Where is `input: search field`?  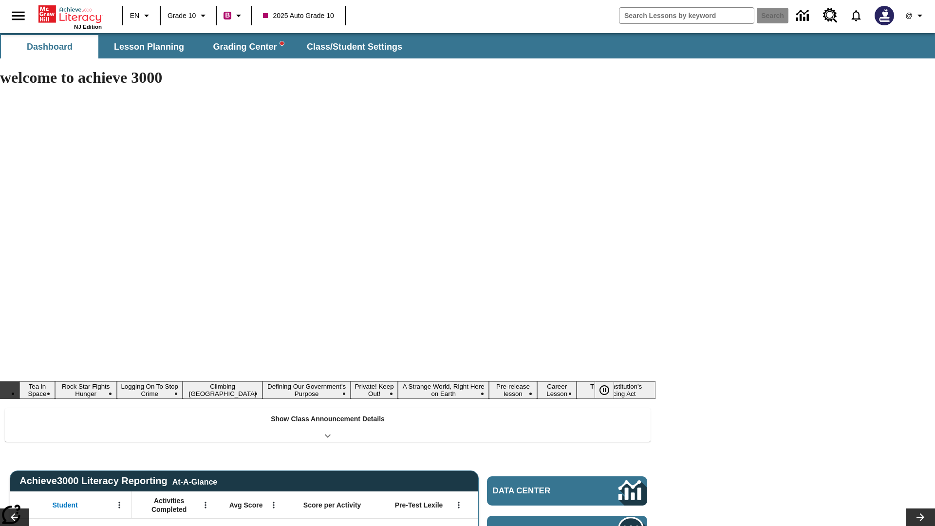
input: search field is located at coordinates (687, 16).